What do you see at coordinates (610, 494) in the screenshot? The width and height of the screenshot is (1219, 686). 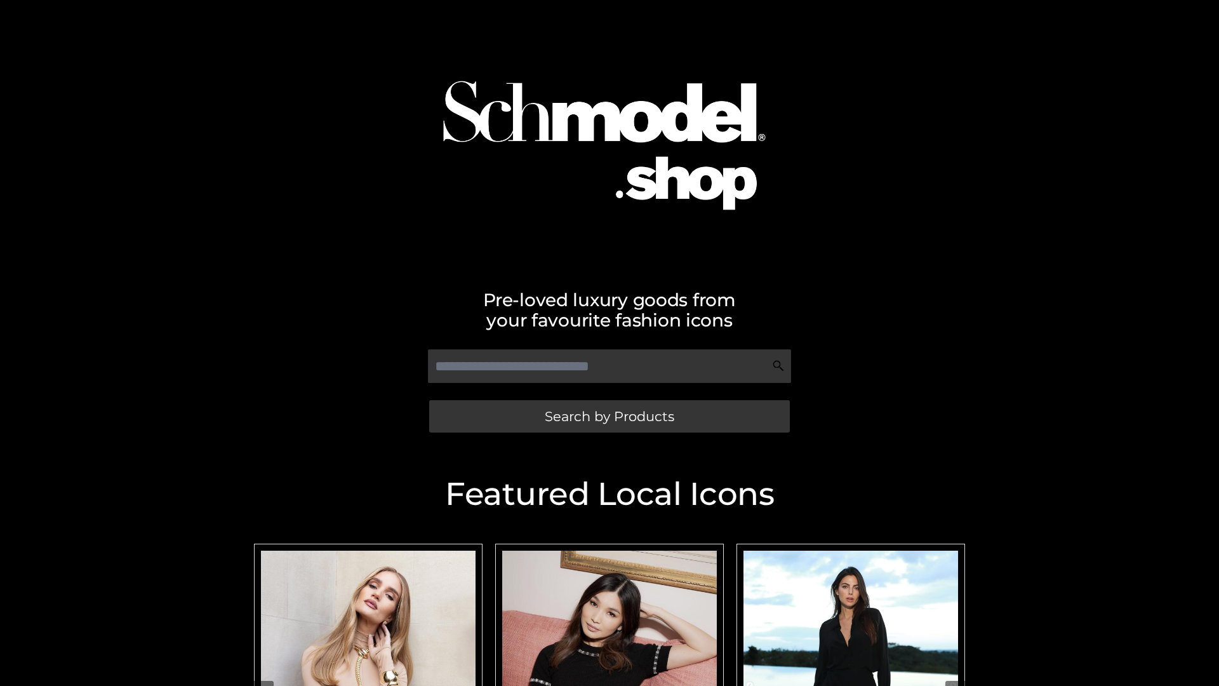 I see `h2: Featured Local Icons​` at bounding box center [610, 494].